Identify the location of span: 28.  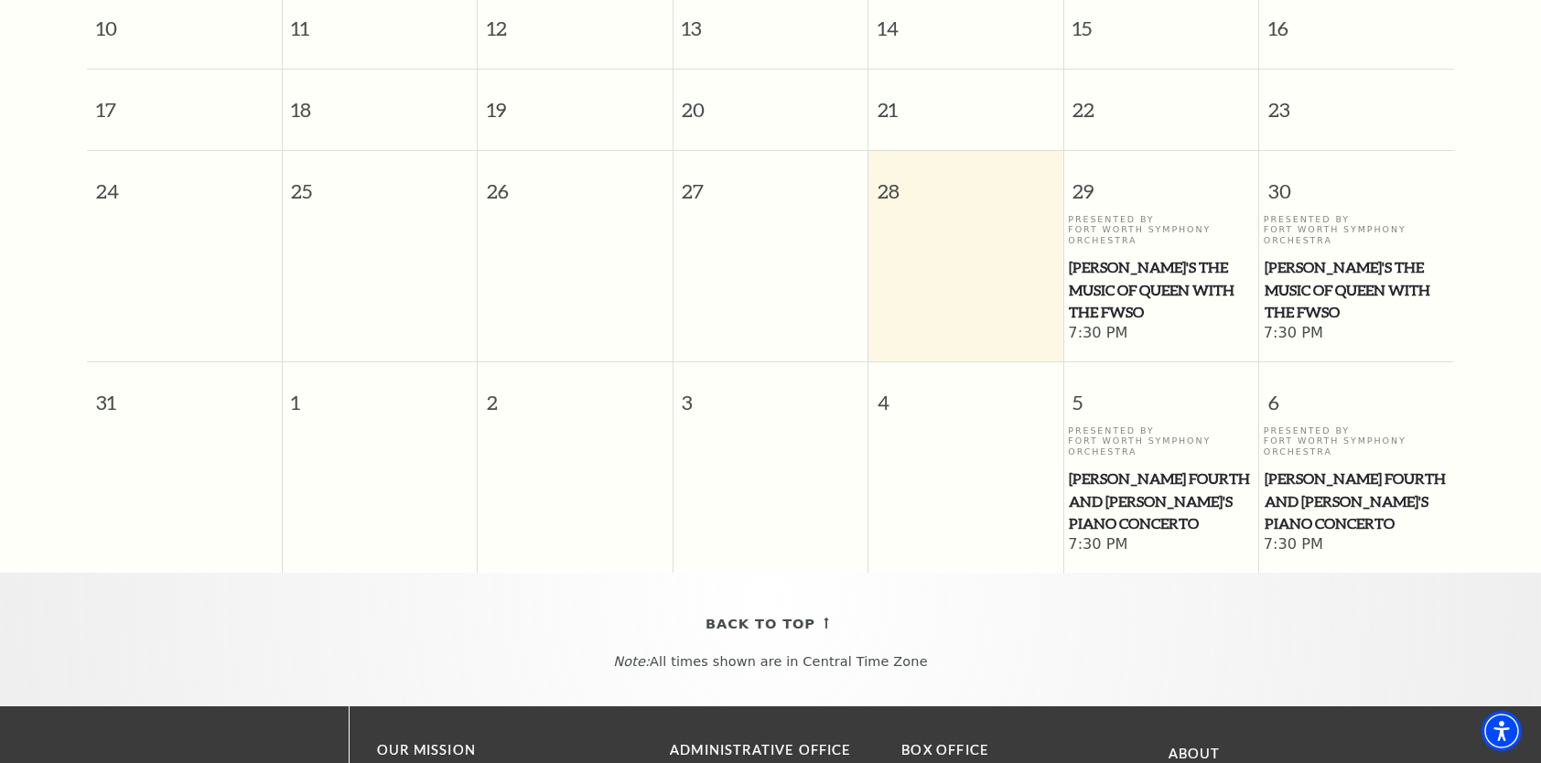
(965, 182).